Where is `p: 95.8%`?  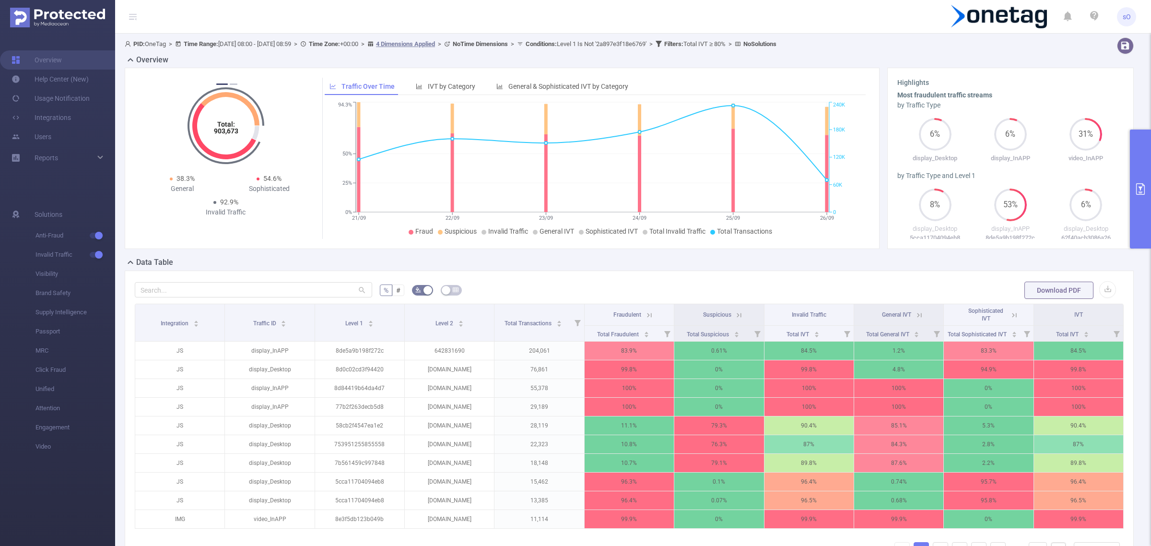
p: 95.8% is located at coordinates (988, 500).